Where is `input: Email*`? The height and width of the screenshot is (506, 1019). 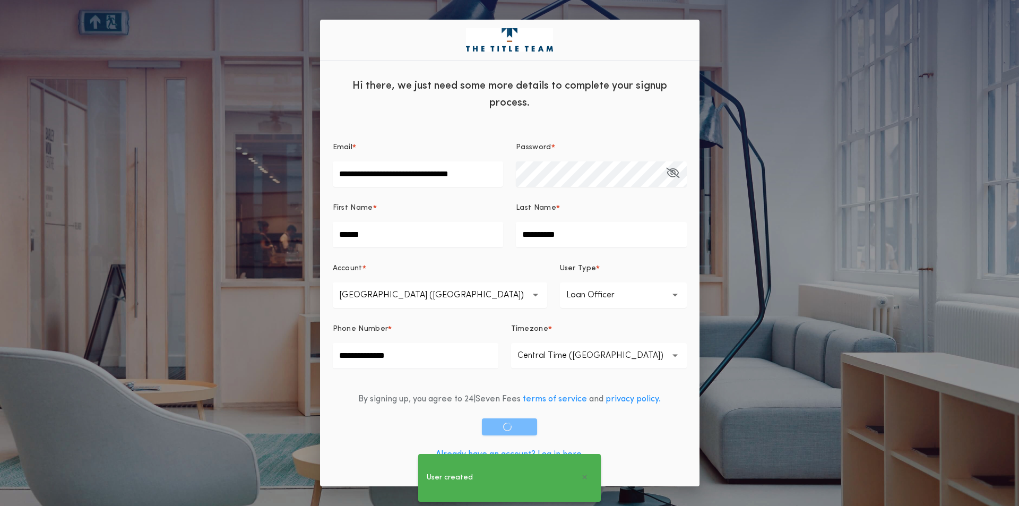 input: Email* is located at coordinates (418, 174).